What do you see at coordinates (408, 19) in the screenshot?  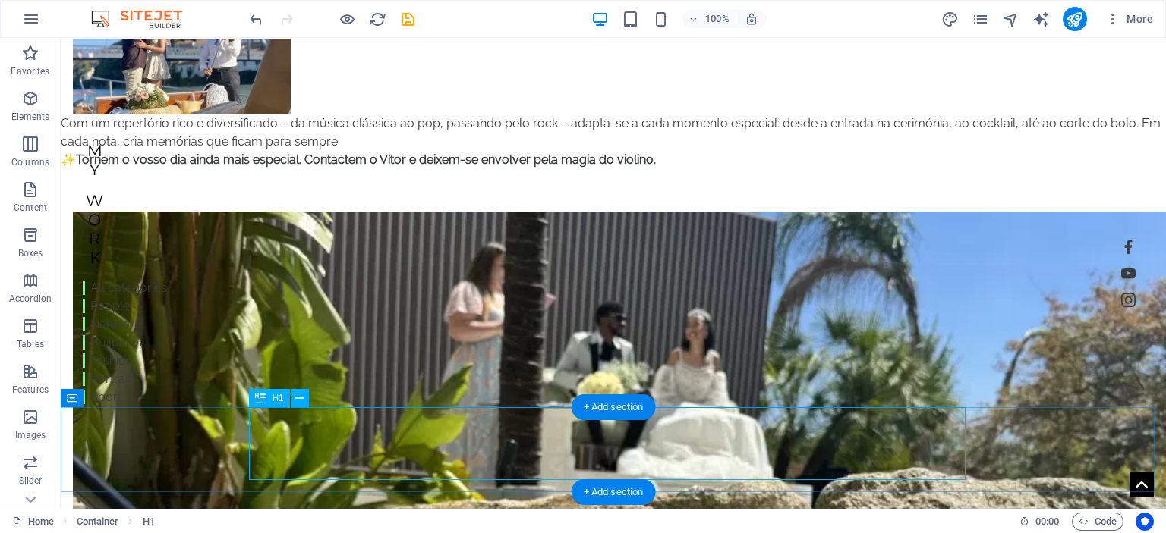 I see `button: save` at bounding box center [408, 19].